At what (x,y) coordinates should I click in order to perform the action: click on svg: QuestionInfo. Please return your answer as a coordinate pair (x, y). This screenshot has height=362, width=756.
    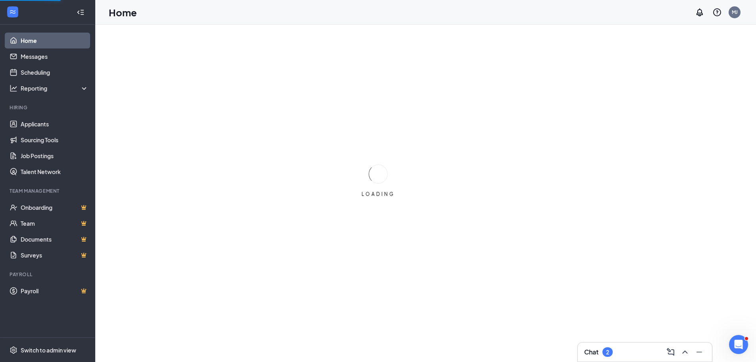
    Looking at the image, I should click on (717, 12).